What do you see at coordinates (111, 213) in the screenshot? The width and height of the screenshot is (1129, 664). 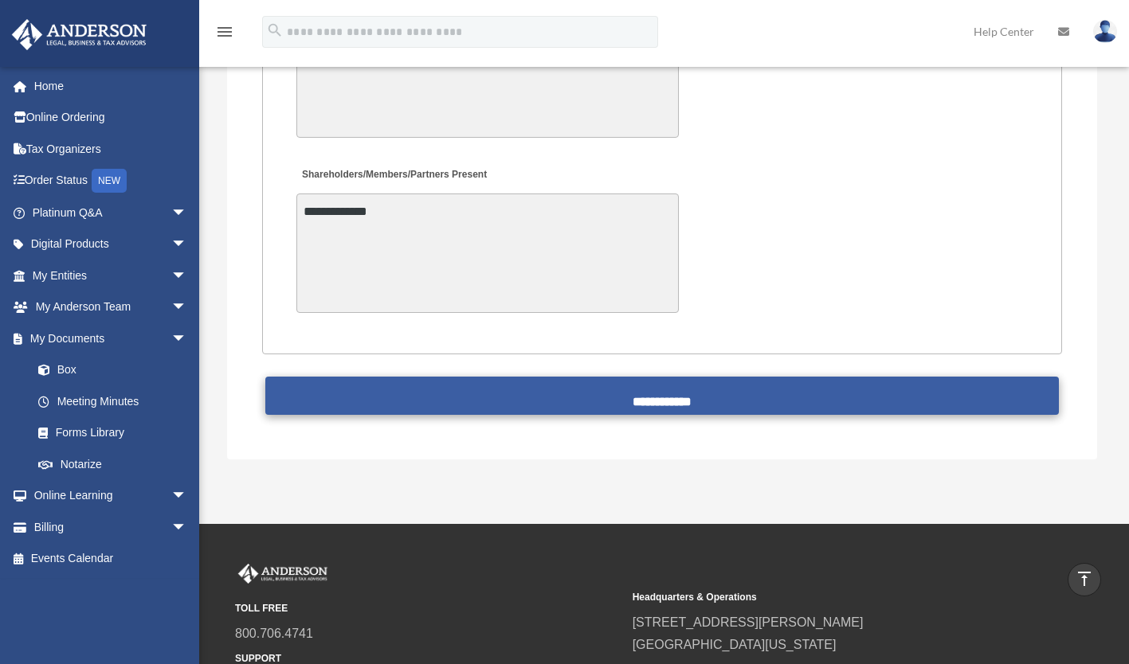 I see `a: Platinum Q&Aarrow_drop_down` at bounding box center [111, 213].